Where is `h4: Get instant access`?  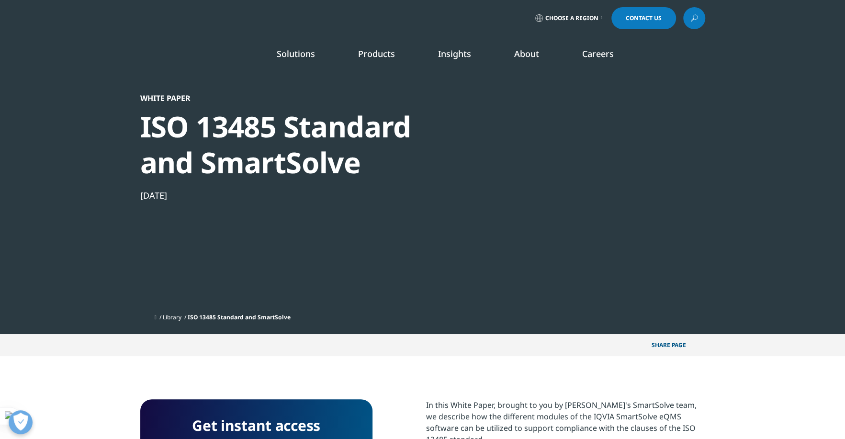
h4: Get instant access is located at coordinates (256, 426).